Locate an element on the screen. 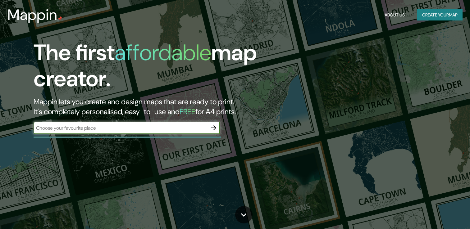 This screenshot has height=229, width=470. h5: FREE is located at coordinates (187, 111).